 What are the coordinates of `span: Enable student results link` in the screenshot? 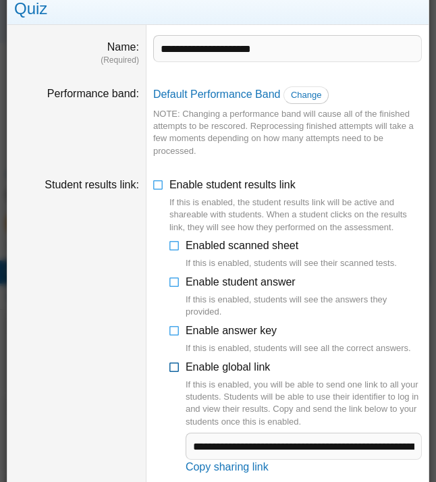 It's located at (296, 206).